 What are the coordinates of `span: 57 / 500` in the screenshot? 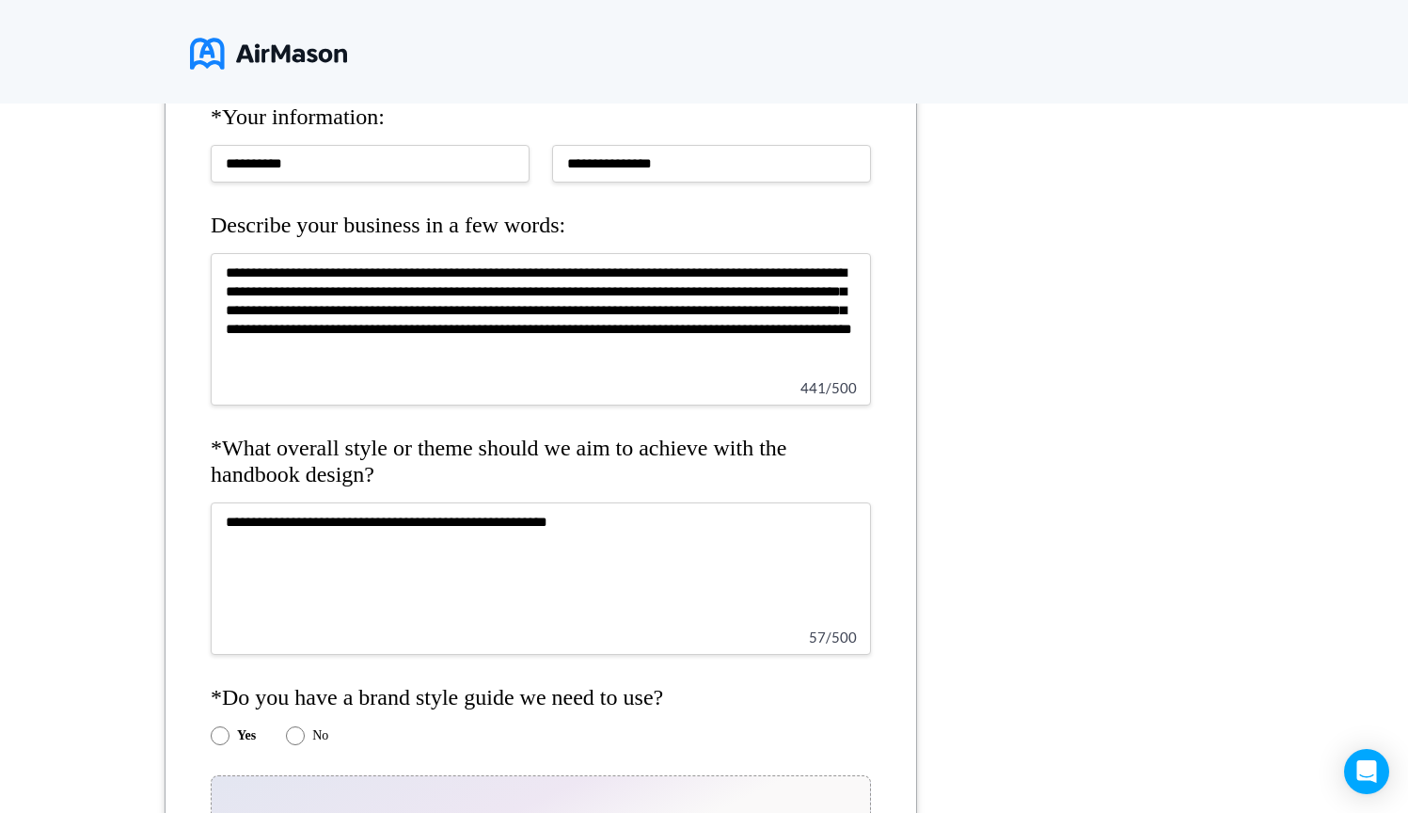 It's located at (833, 637).